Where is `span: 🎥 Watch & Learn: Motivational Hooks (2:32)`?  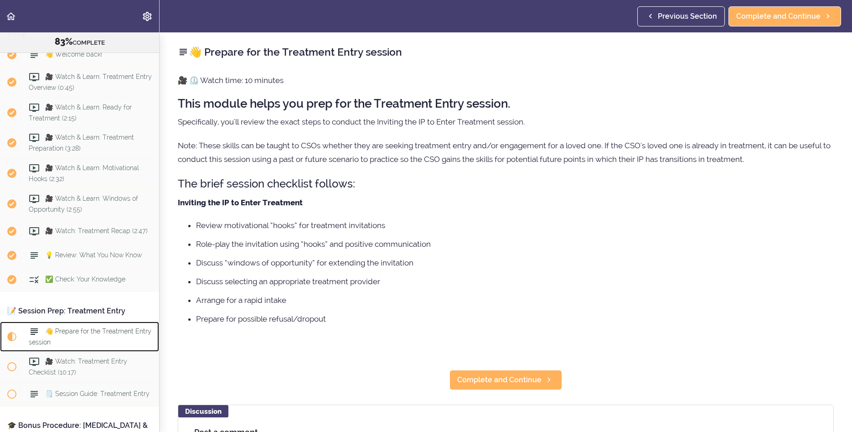 span: 🎥 Watch & Learn: Motivational Hooks (2:32) is located at coordinates (84, 173).